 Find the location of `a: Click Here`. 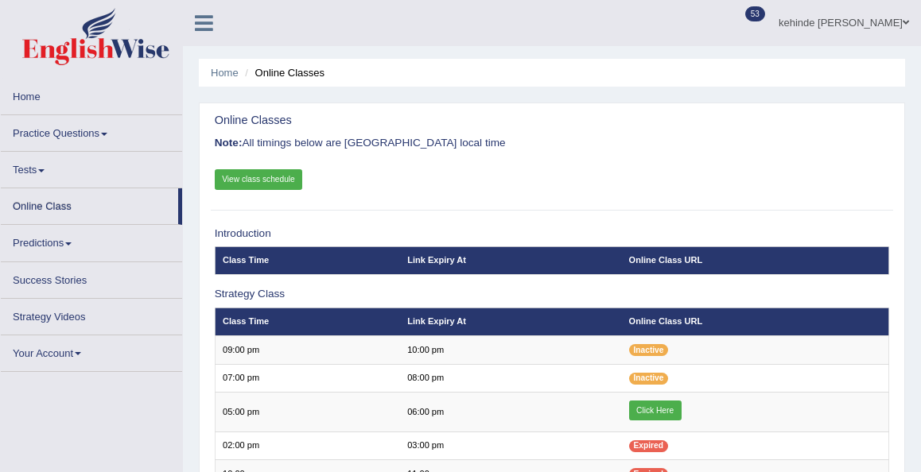

a: Click Here is located at coordinates (655, 411).